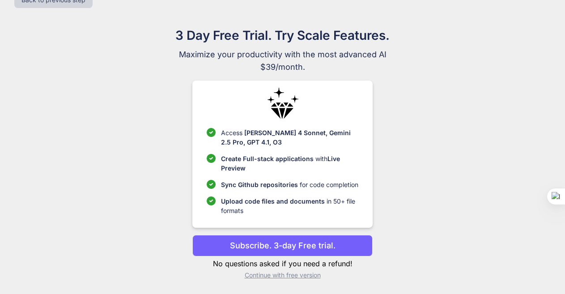  I want to click on span: Sync Github repositories, so click(260, 184).